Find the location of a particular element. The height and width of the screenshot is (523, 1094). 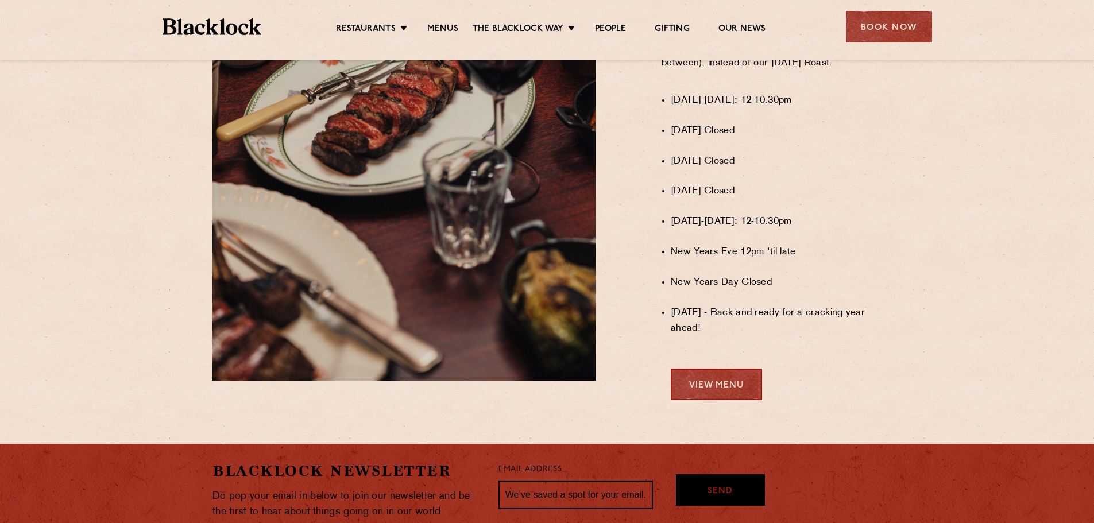

img: BL_Textured_Logo-footer-cropped.svg is located at coordinates (212, 26).